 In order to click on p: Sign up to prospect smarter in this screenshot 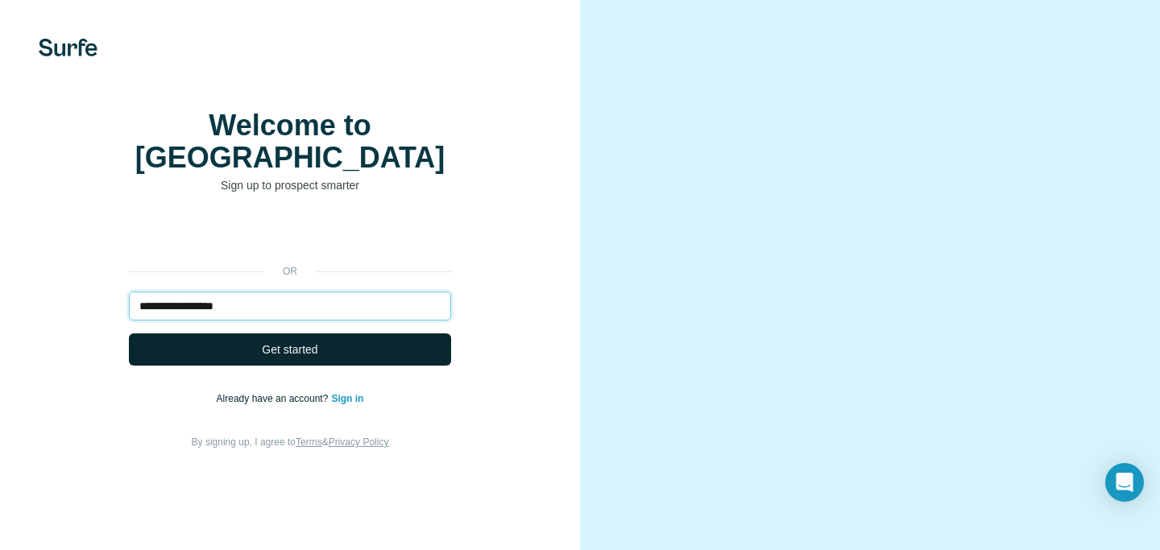, I will do `click(290, 185)`.